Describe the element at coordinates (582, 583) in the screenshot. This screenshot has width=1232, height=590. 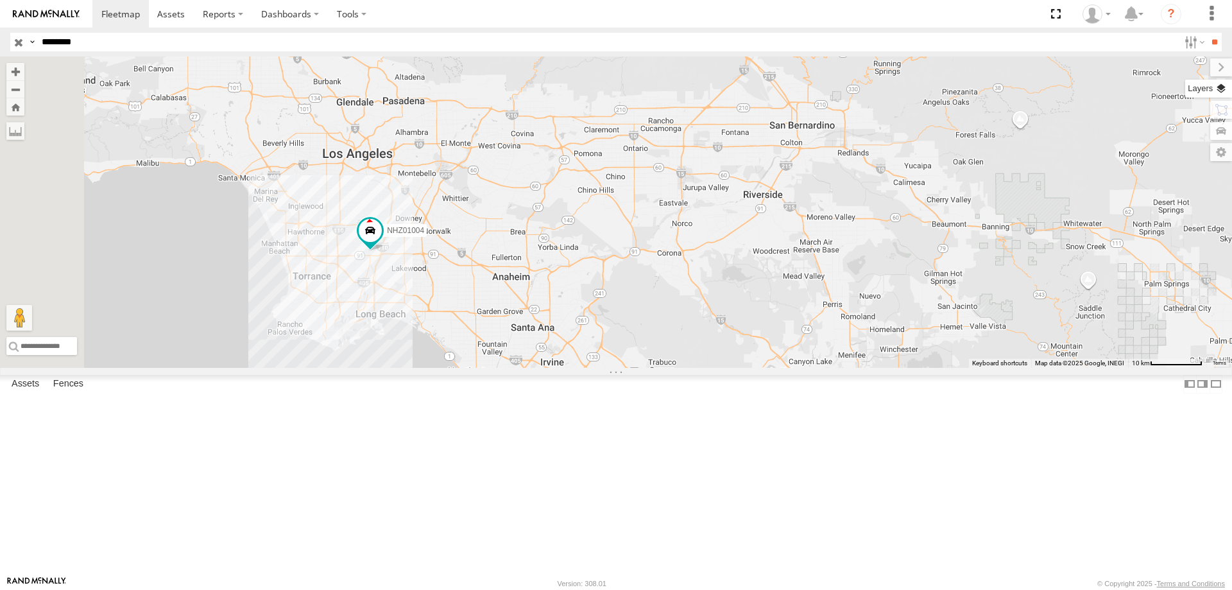
I see `div: Version: 308.01` at that location.